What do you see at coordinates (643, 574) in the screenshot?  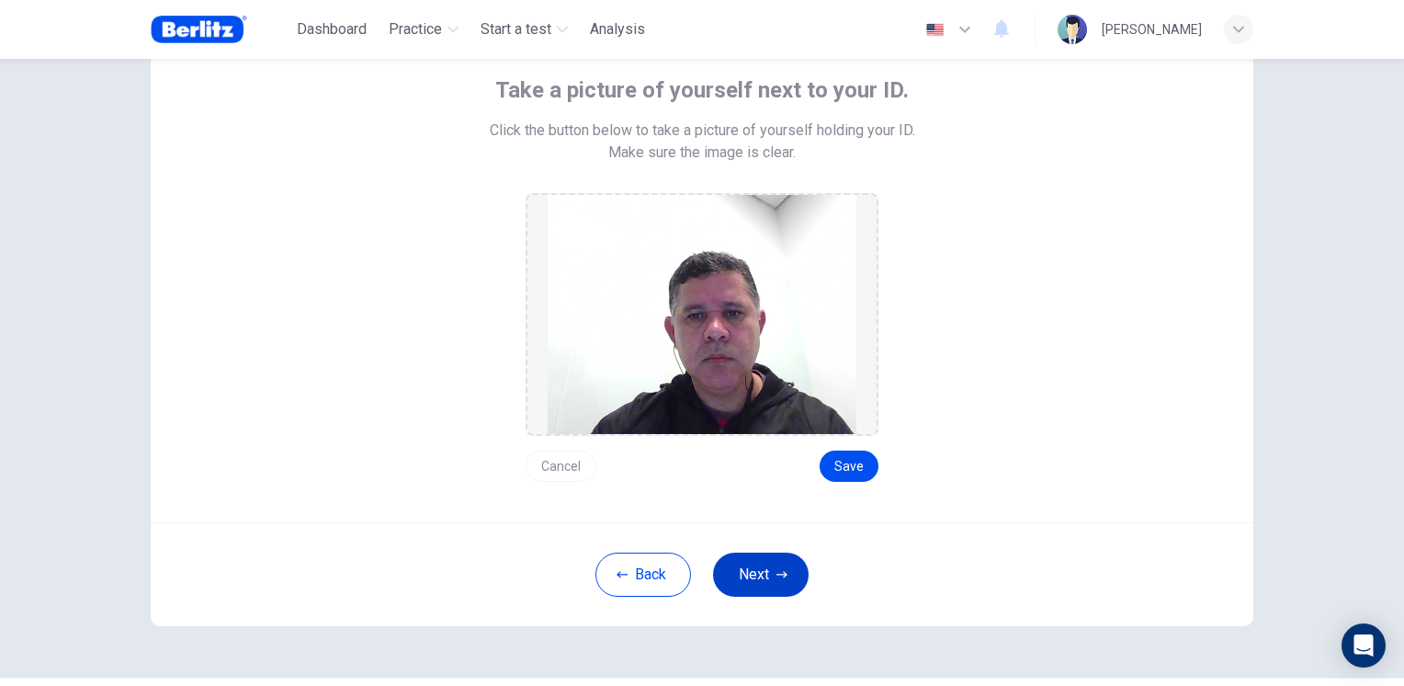 I see `button: Back` at bounding box center [643, 574].